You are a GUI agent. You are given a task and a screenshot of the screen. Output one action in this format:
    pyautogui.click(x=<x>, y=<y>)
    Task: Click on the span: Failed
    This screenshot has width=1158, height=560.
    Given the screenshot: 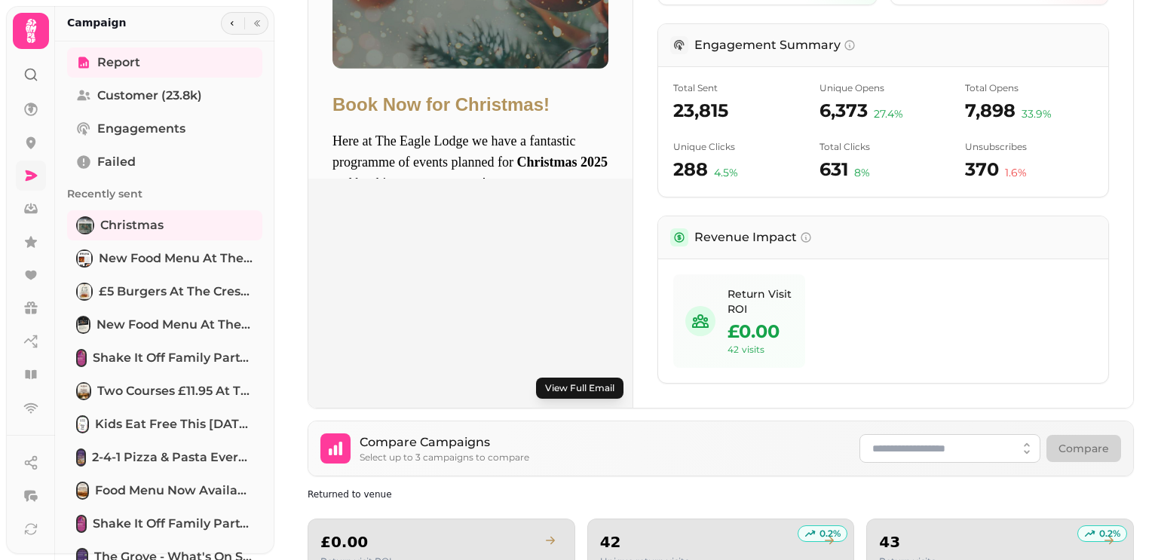 What is the action you would take?
    pyautogui.click(x=116, y=162)
    